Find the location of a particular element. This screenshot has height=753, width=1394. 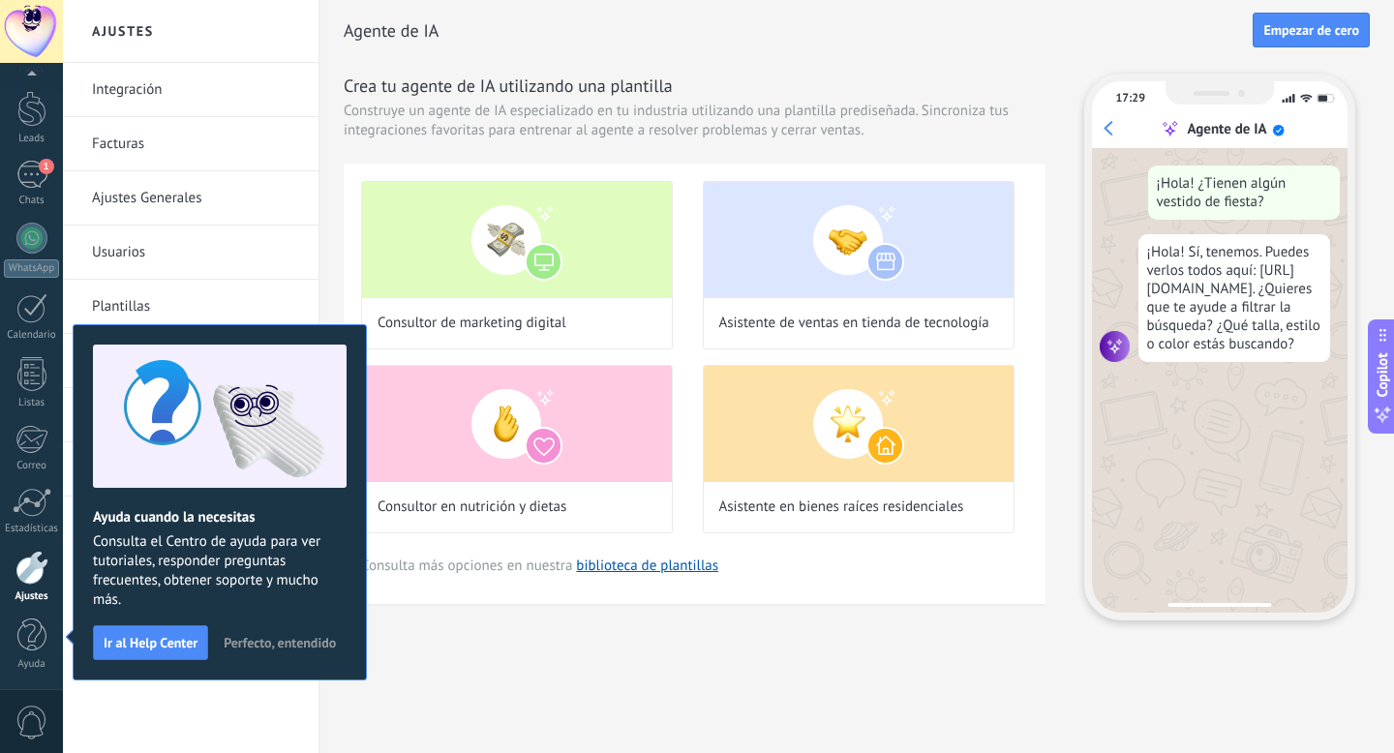

img: Asistente en bienes raíces residenciales is located at coordinates (858, 424).